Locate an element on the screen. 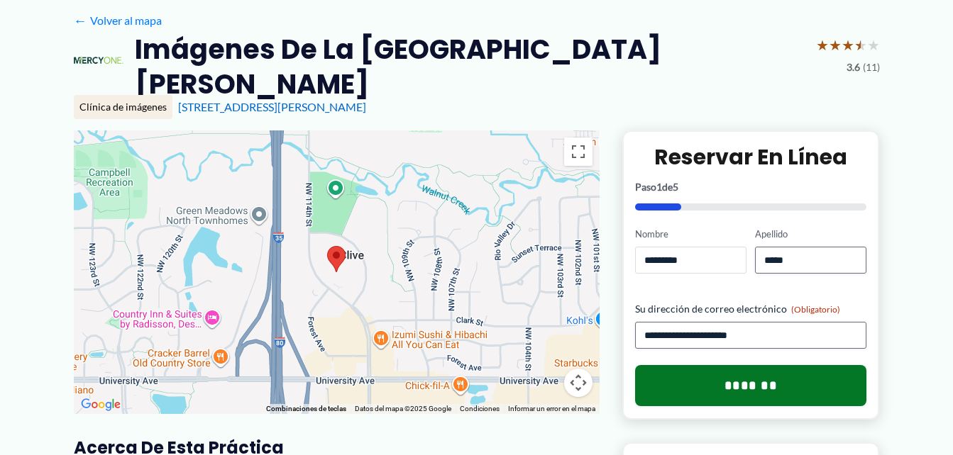 This screenshot has width=953, height=455. span: (11) is located at coordinates (871, 67).